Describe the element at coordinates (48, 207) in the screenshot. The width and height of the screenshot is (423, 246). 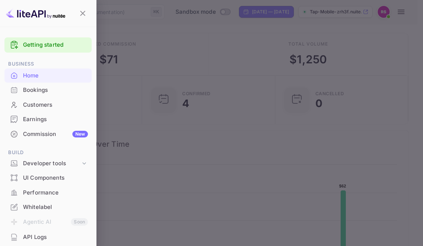
I see `a: Whitelabel` at that location.